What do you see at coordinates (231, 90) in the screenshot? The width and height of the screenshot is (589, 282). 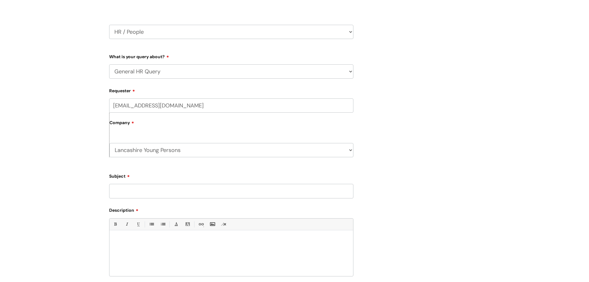 I see `label: Requester` at bounding box center [231, 90].